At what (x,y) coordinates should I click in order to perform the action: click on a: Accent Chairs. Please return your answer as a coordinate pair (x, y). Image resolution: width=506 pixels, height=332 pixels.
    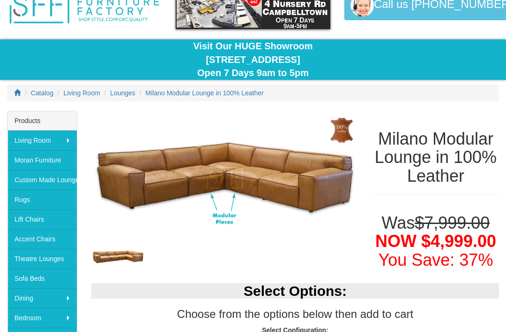
    Looking at the image, I should click on (42, 239).